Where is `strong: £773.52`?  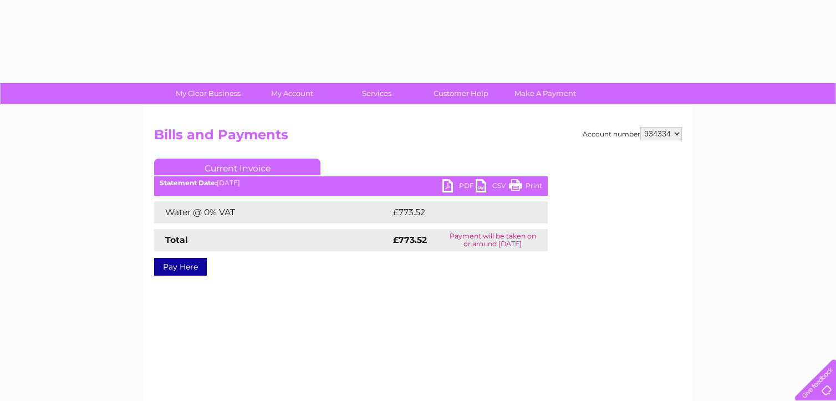 strong: £773.52 is located at coordinates (410, 240).